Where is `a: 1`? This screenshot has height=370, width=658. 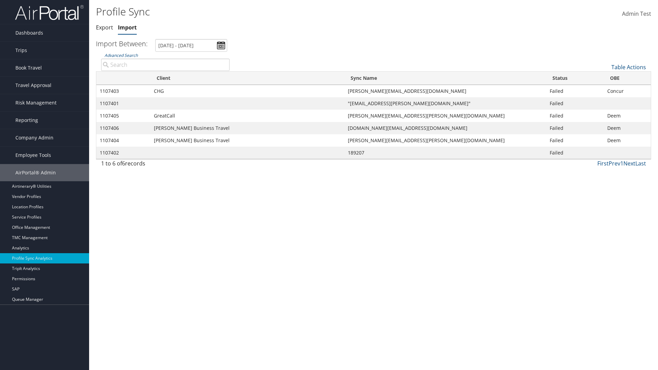
a: 1 is located at coordinates (621, 163).